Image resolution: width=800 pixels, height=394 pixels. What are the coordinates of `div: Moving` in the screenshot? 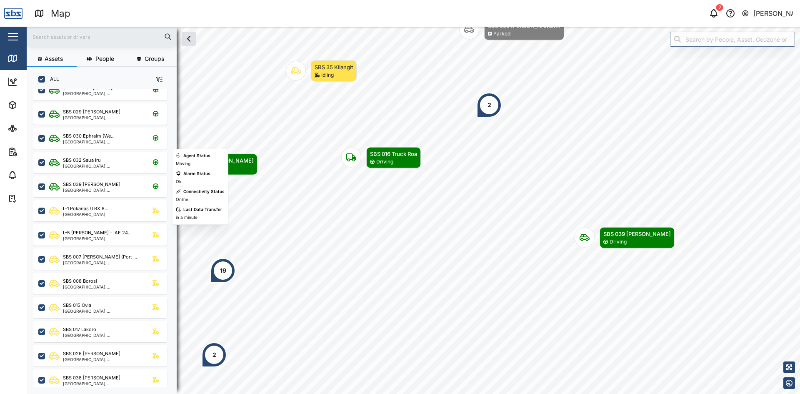 It's located at (183, 164).